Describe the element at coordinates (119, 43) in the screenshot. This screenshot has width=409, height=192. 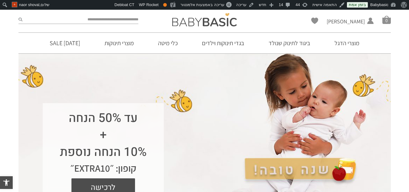
I see `a: מוצרי תינוקות` at that location.